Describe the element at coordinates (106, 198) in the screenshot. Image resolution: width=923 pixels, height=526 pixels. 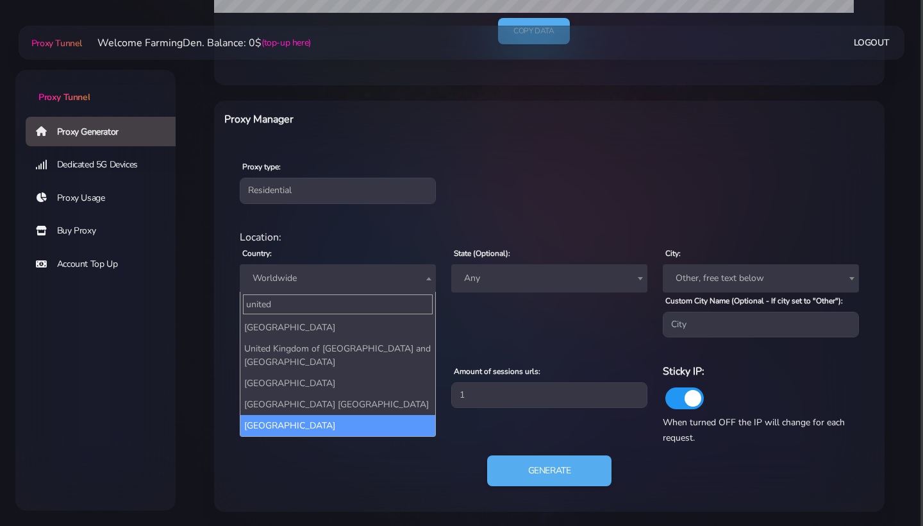
I see `a: Proxy Usage` at that location.